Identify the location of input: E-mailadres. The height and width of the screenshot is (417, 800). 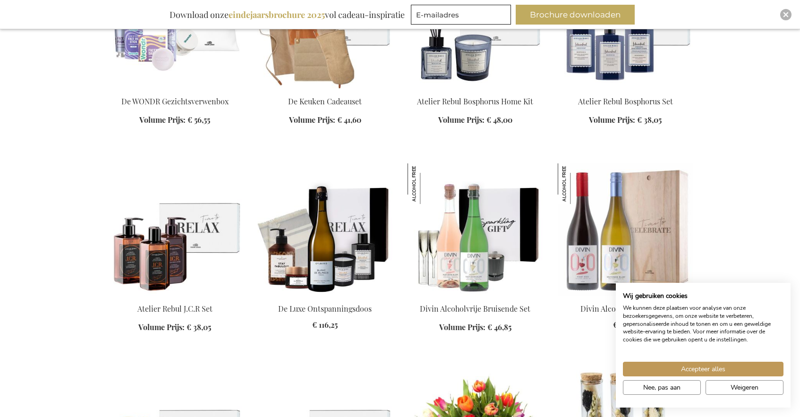
(461, 15).